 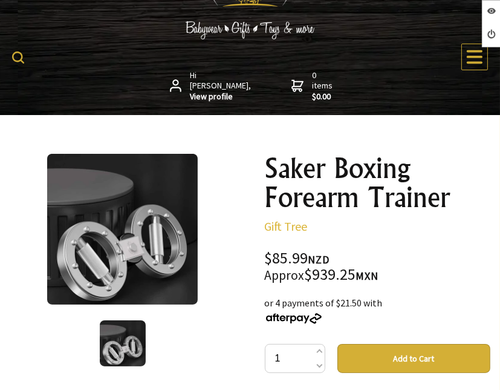 I want to click on h1: Saker Boxing Forearm Trainer, so click(x=378, y=183).